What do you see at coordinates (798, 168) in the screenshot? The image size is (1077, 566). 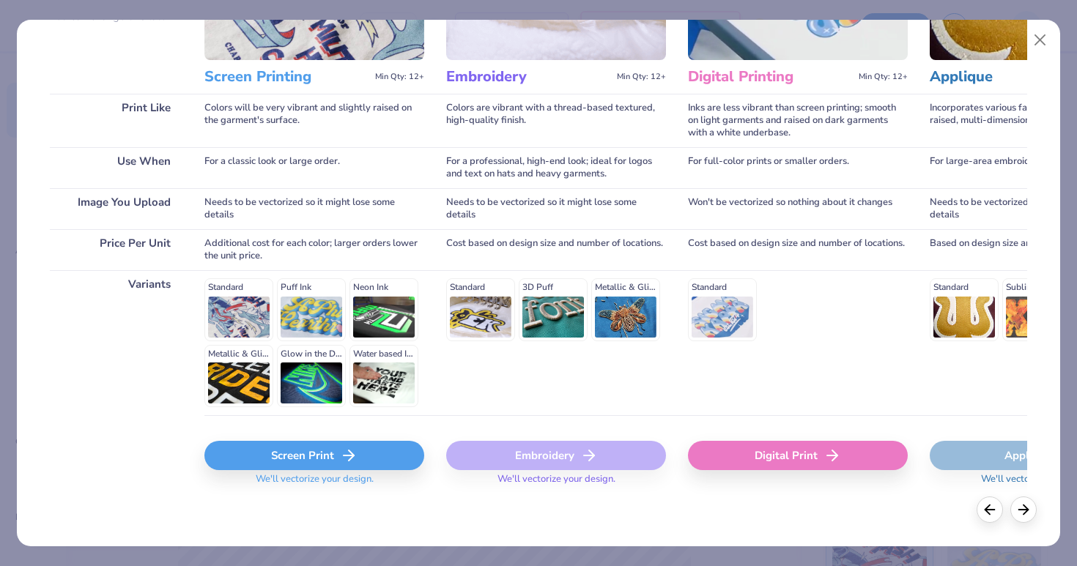 I see `div: For full-color prints or smaller orders.` at bounding box center [798, 168].